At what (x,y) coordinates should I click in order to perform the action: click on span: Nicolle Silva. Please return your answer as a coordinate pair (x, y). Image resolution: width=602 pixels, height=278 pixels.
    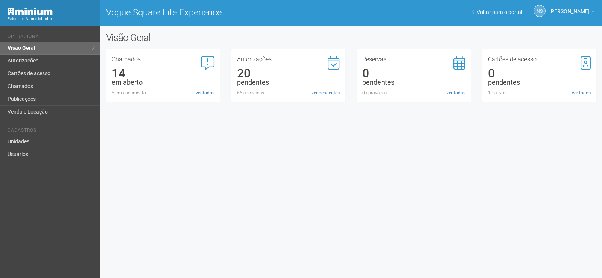
    Looking at the image, I should click on (569, 8).